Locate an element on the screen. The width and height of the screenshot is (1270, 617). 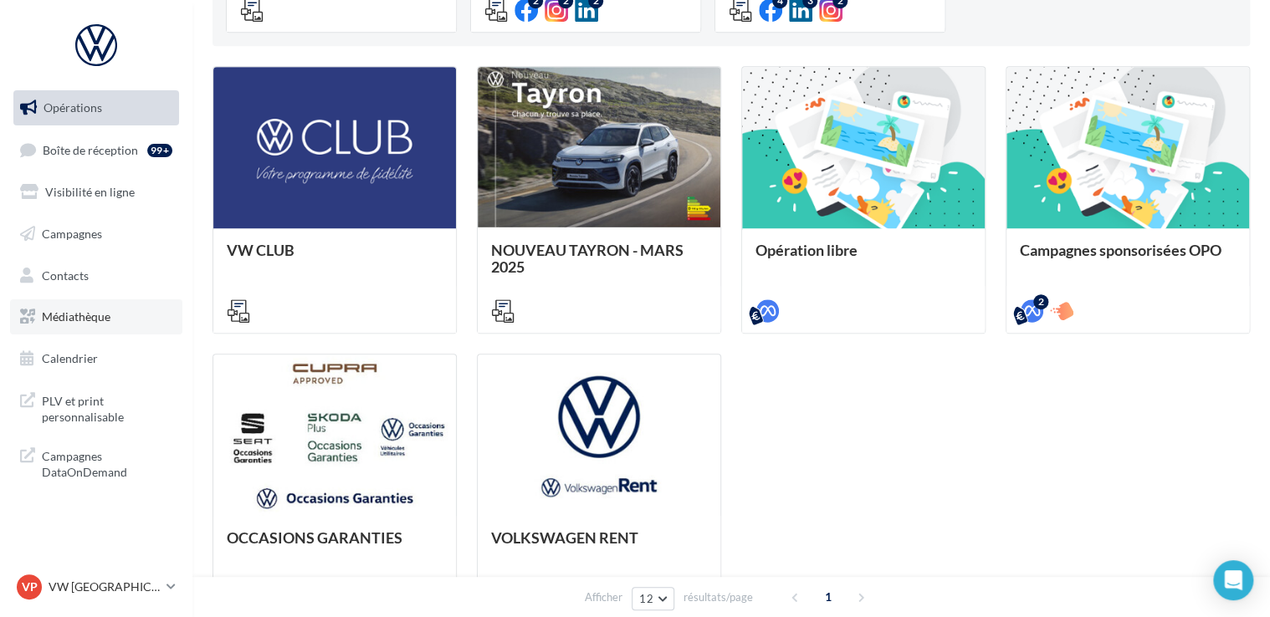
span: Boîte de réception is located at coordinates (90, 149).